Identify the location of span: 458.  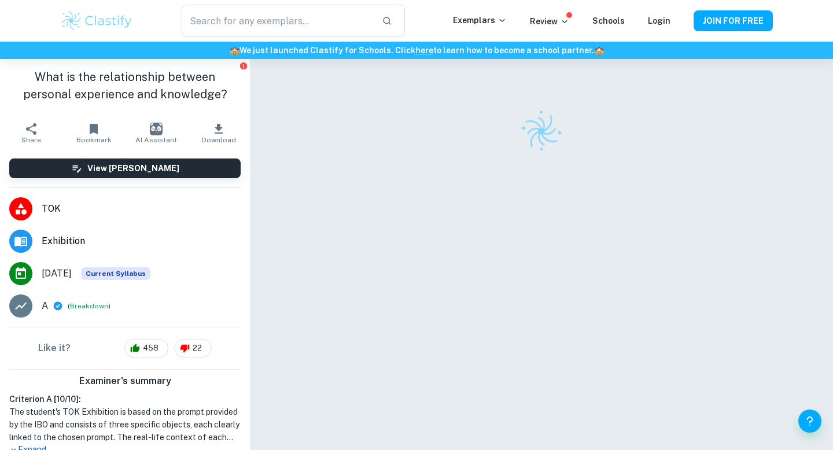
(150, 348).